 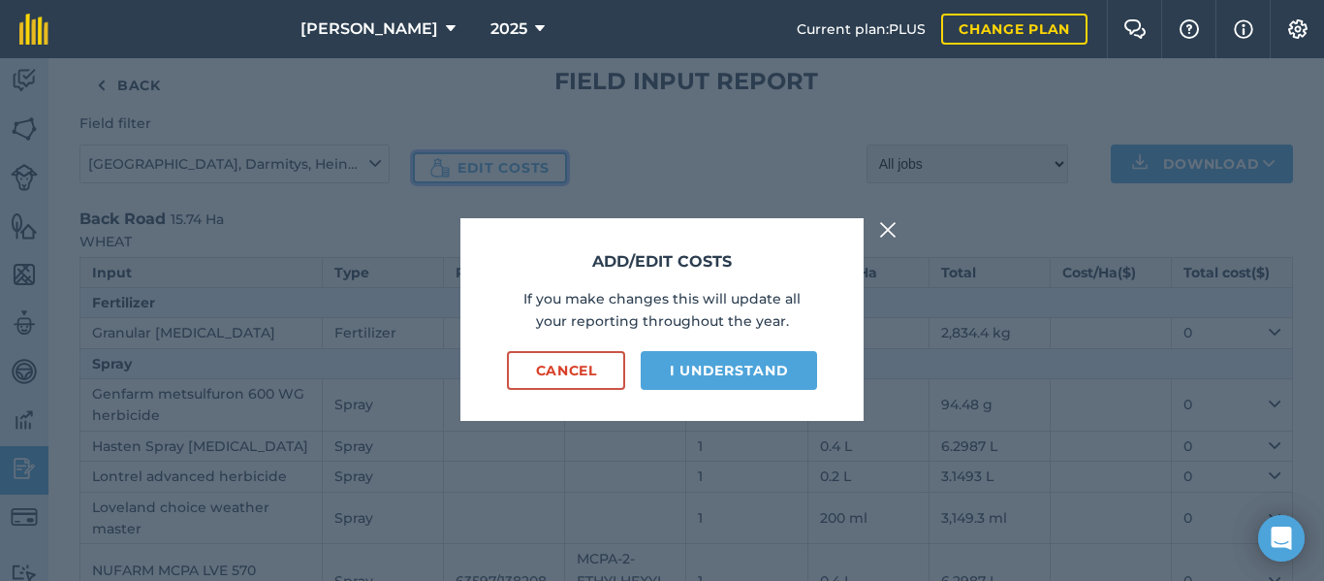 What do you see at coordinates (1281, 538) in the screenshot?
I see `div: Open Intercom Messenger` at bounding box center [1281, 538].